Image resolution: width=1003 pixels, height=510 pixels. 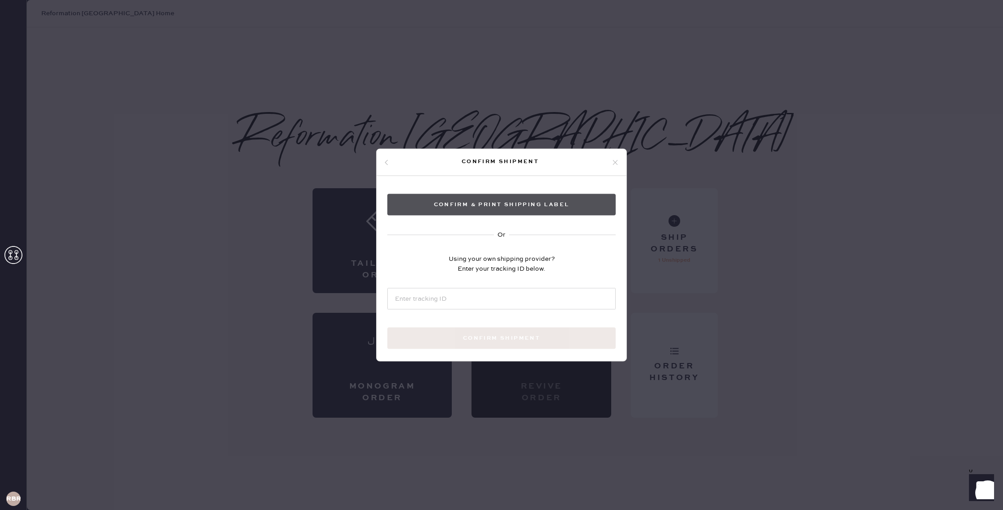 What do you see at coordinates (502, 205) in the screenshot?
I see `button: Confirm & Print shipping label` at bounding box center [502, 205].